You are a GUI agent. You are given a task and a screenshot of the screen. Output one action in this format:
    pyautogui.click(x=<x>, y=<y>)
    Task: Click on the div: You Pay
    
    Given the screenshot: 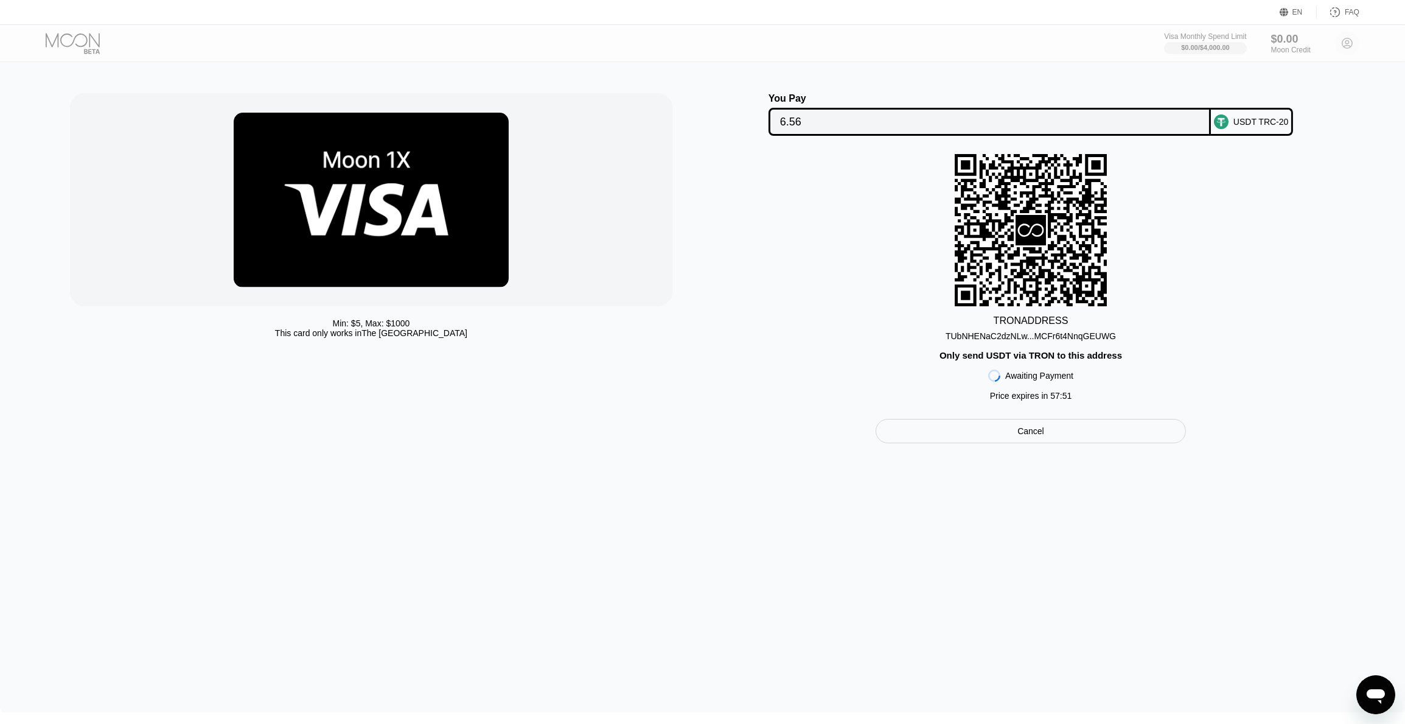 What is the action you would take?
    pyautogui.click(x=990, y=99)
    